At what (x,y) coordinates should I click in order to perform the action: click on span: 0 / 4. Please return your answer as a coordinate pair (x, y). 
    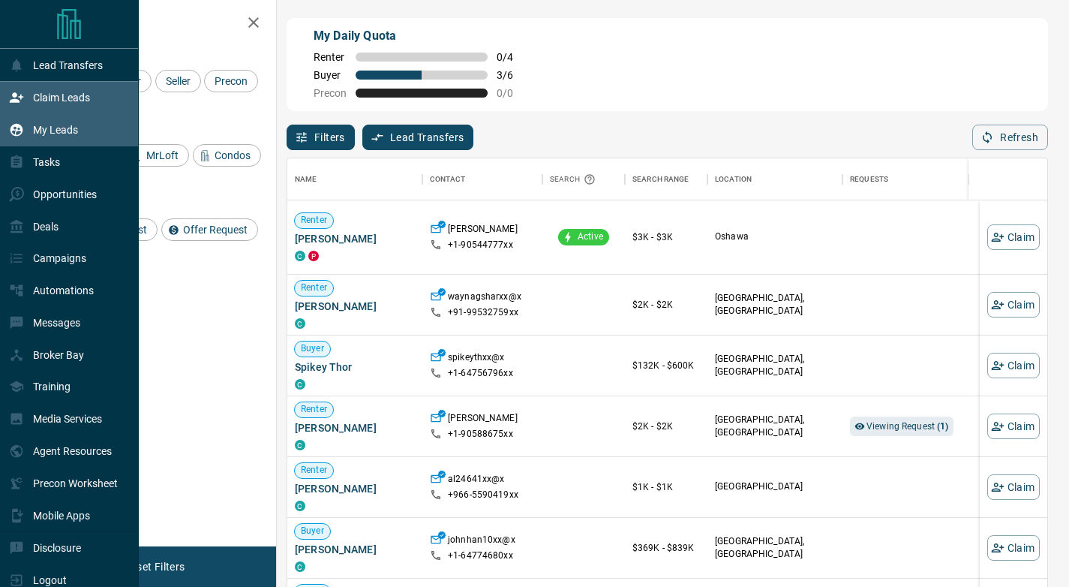
    Looking at the image, I should click on (513, 57).